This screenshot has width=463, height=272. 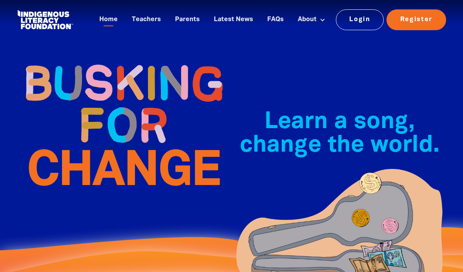 What do you see at coordinates (108, 20) in the screenshot?
I see `a: Home` at bounding box center [108, 20].